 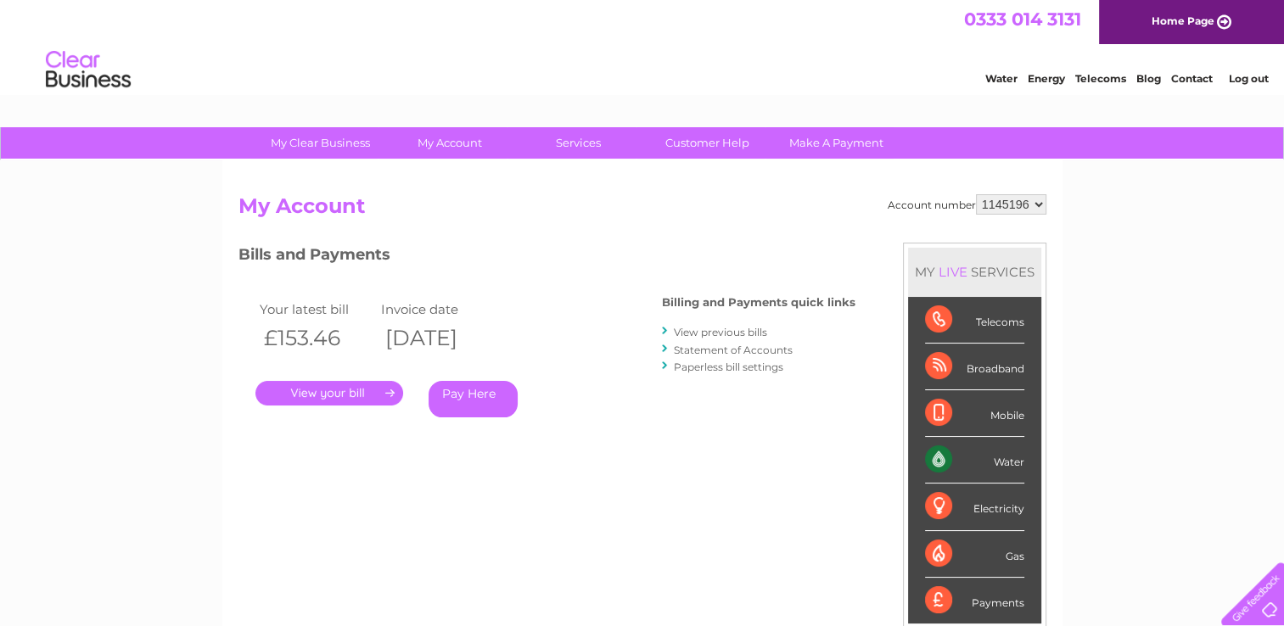 I want to click on a: Energy, so click(x=1047, y=78).